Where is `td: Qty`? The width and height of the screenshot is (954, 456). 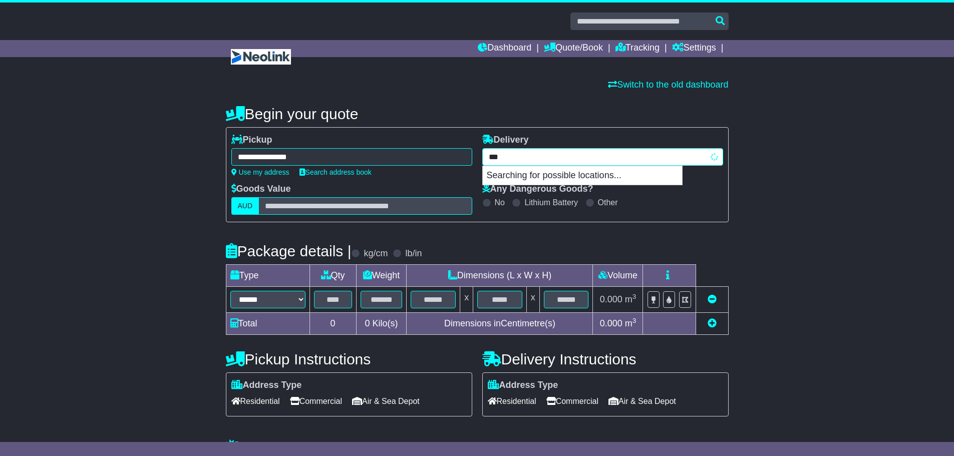
td: Qty is located at coordinates (332, 276).